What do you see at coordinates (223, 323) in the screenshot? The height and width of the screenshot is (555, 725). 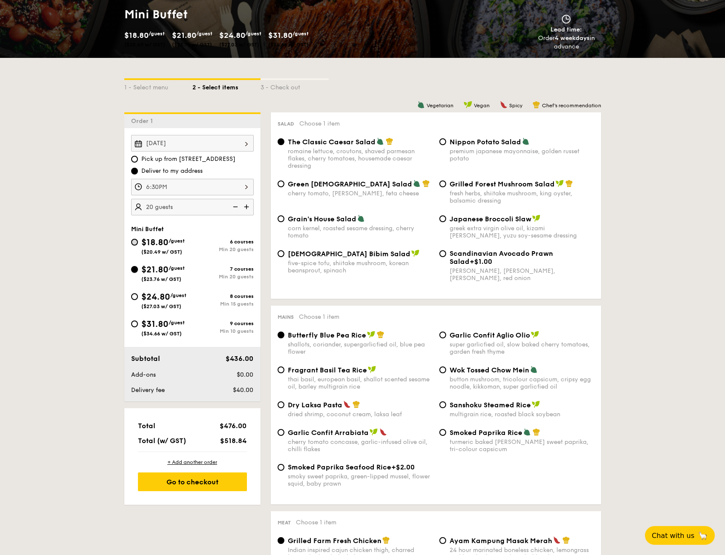 I see `div: 9 courses` at bounding box center [223, 323].